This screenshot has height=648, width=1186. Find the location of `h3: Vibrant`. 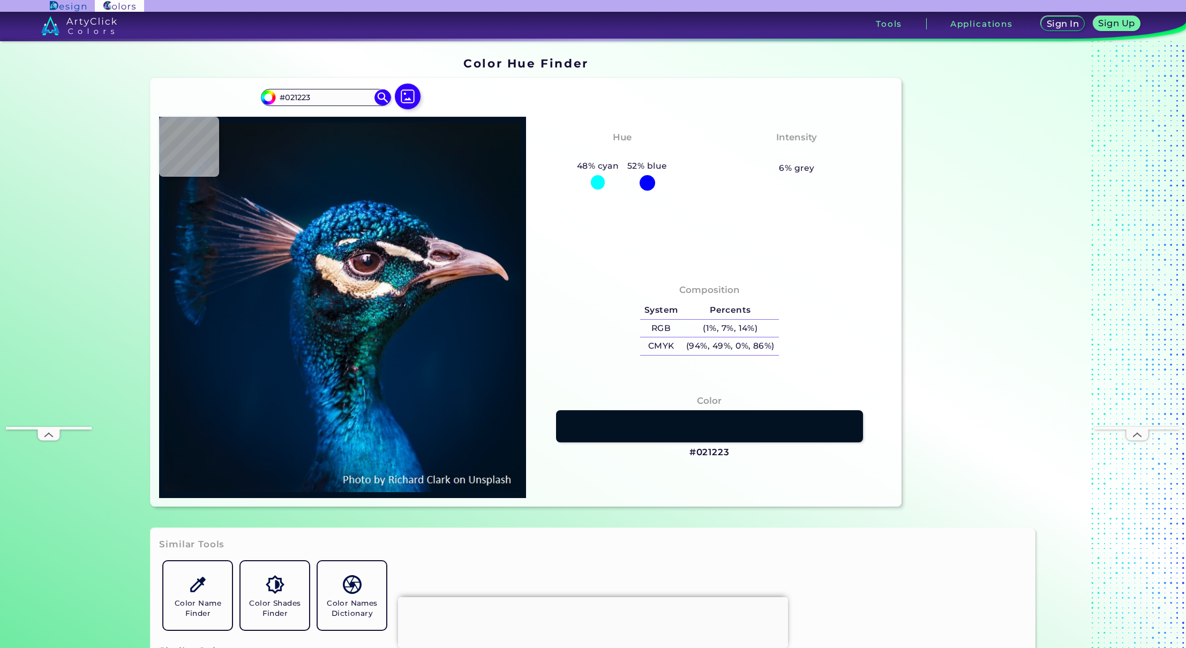

h3: Vibrant is located at coordinates (797, 153).